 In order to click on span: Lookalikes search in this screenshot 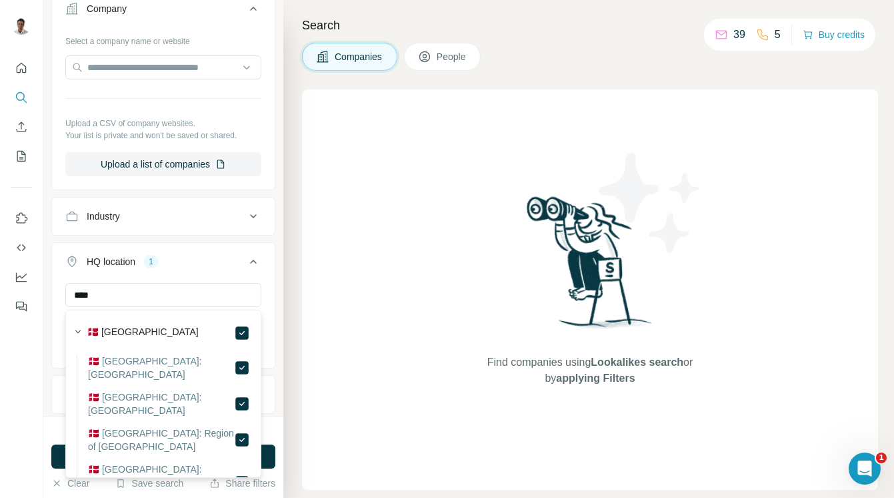, I will do `click(637, 362)`.